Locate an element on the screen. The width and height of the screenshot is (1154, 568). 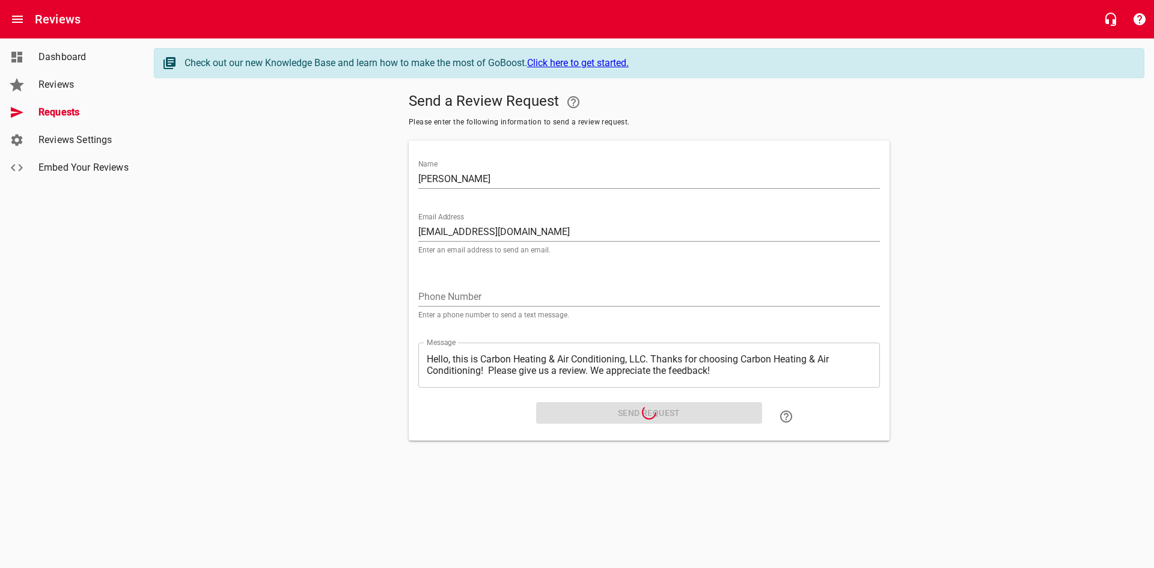
span: Dashboard is located at coordinates (84, 57).